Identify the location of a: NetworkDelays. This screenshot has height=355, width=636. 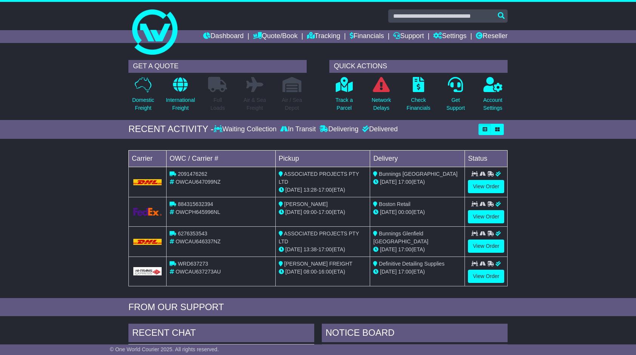
(381, 96).